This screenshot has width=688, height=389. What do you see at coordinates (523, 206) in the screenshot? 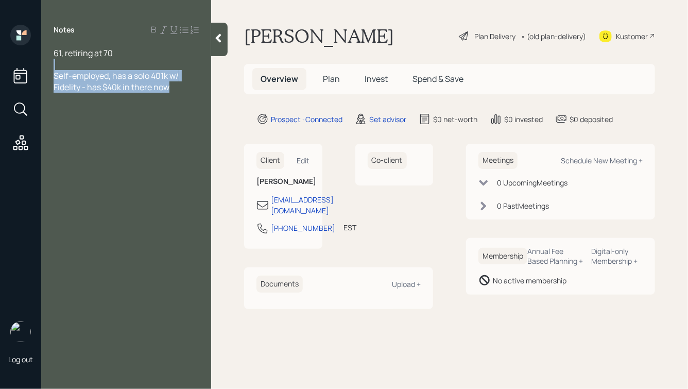
I see `div: 0 Past Meeting s` at bounding box center [523, 206].